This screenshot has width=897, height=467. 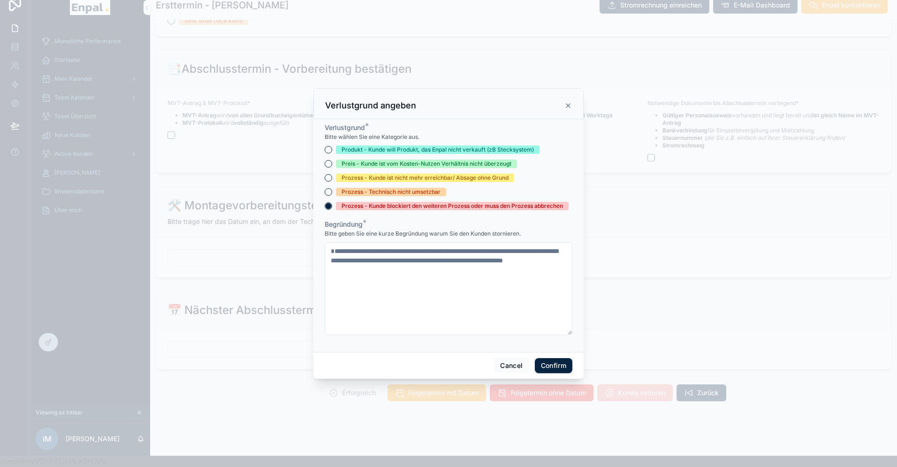 I want to click on h3: Verlustgrund angeben, so click(x=371, y=106).